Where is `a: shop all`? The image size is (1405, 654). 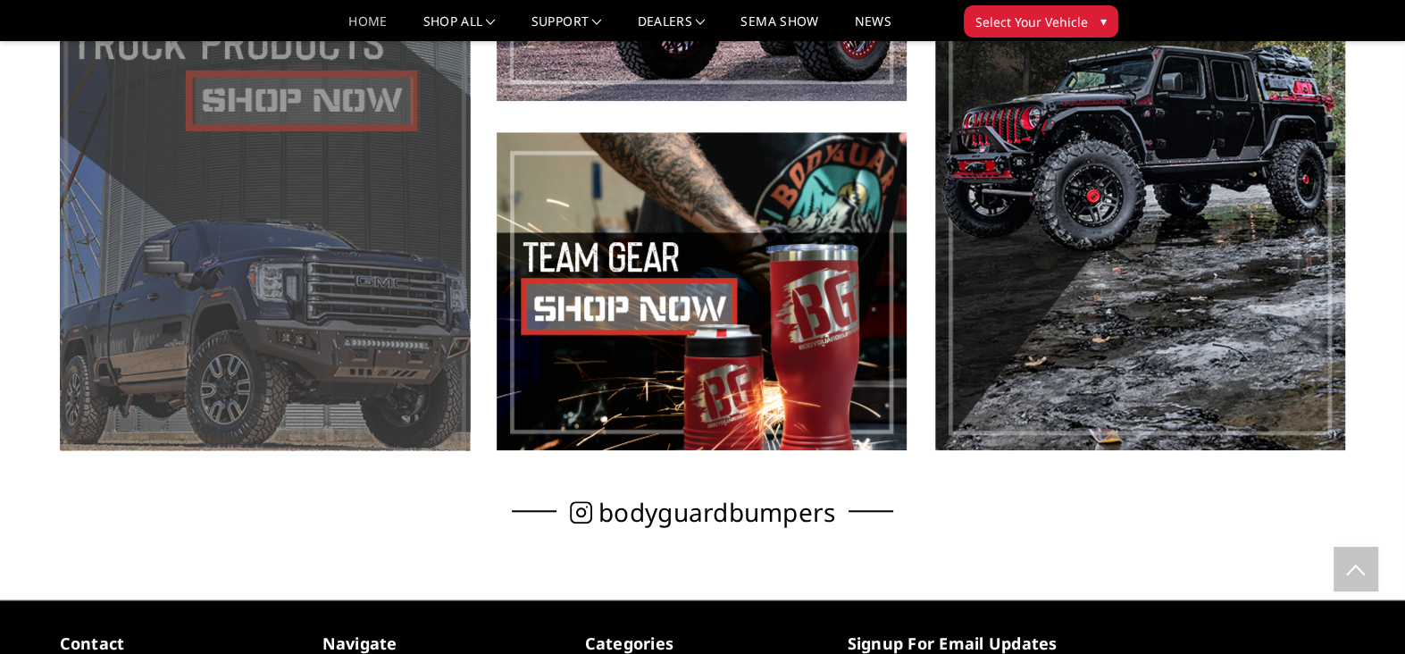
a: shop all is located at coordinates (459, 28).